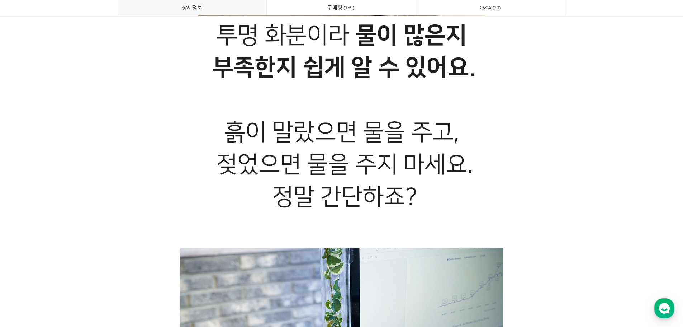 This screenshot has width=683, height=327. What do you see at coordinates (497, 8) in the screenshot?
I see `span: 10` at bounding box center [497, 8].